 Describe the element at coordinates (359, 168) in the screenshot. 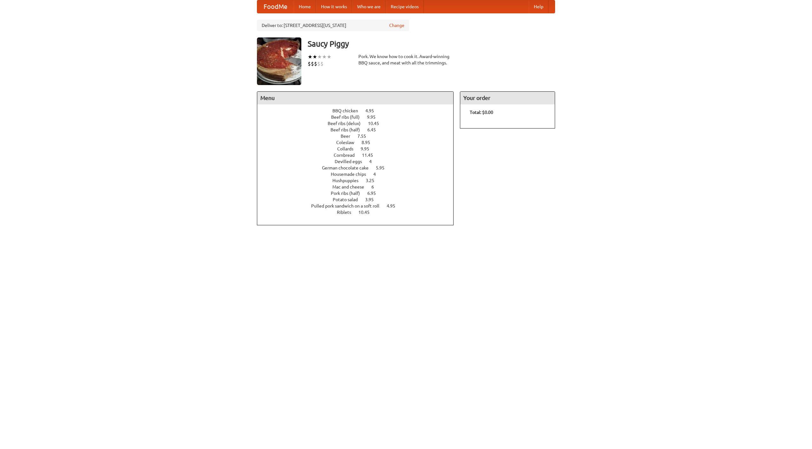

I see `a: German chocolate cake 5.95` at that location.